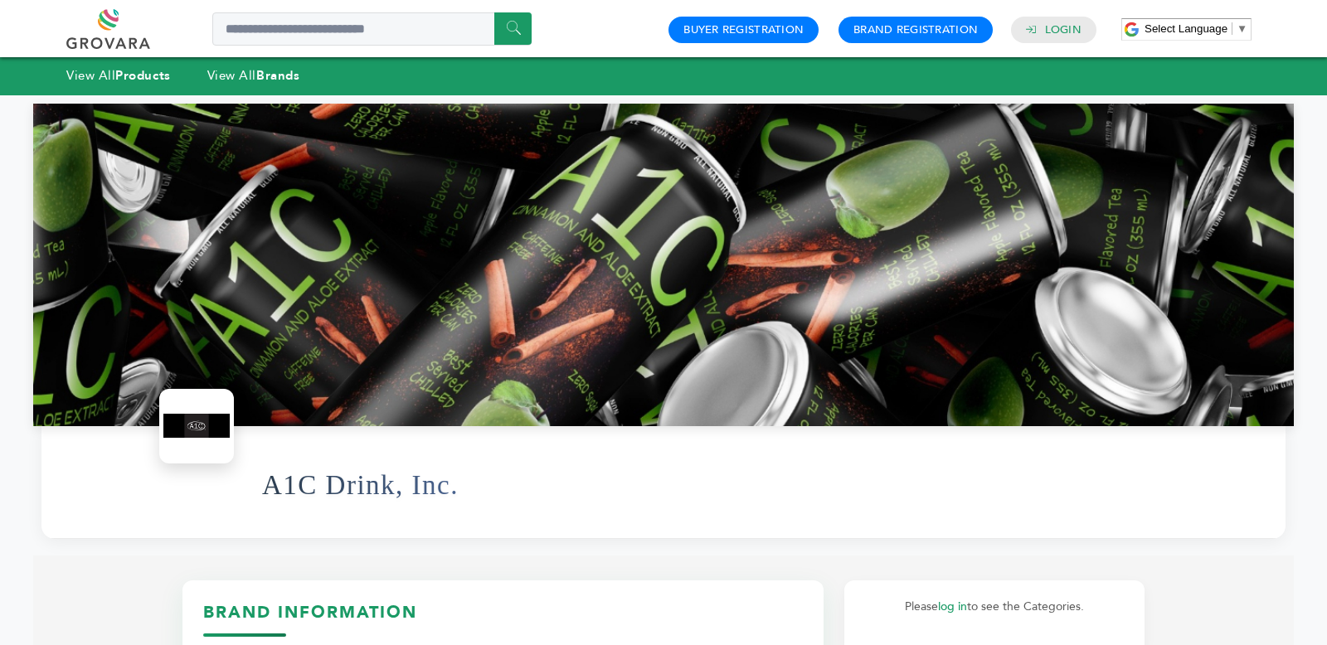 Image resolution: width=1327 pixels, height=645 pixels. What do you see at coordinates (994, 607) in the screenshot?
I see `p: Please to see the Categories.` at bounding box center [994, 607].